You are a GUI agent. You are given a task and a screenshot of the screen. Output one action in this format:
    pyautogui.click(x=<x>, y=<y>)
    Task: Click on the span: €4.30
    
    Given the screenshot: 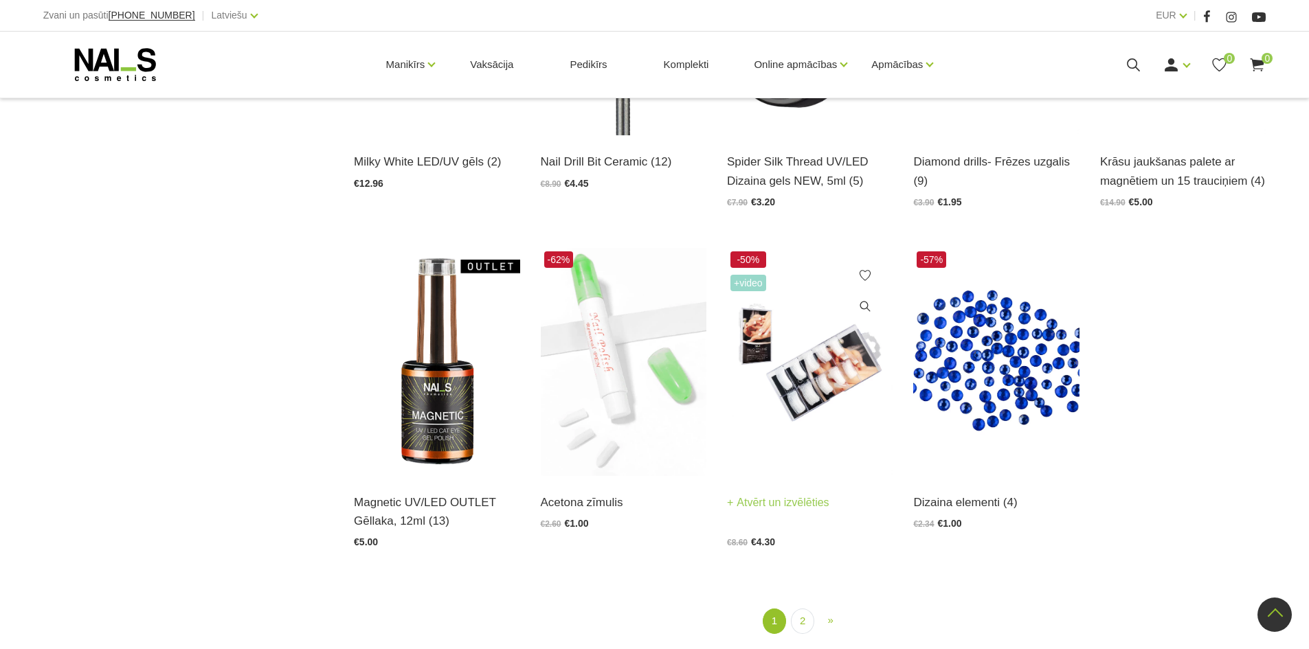 What is the action you would take?
    pyautogui.click(x=763, y=542)
    